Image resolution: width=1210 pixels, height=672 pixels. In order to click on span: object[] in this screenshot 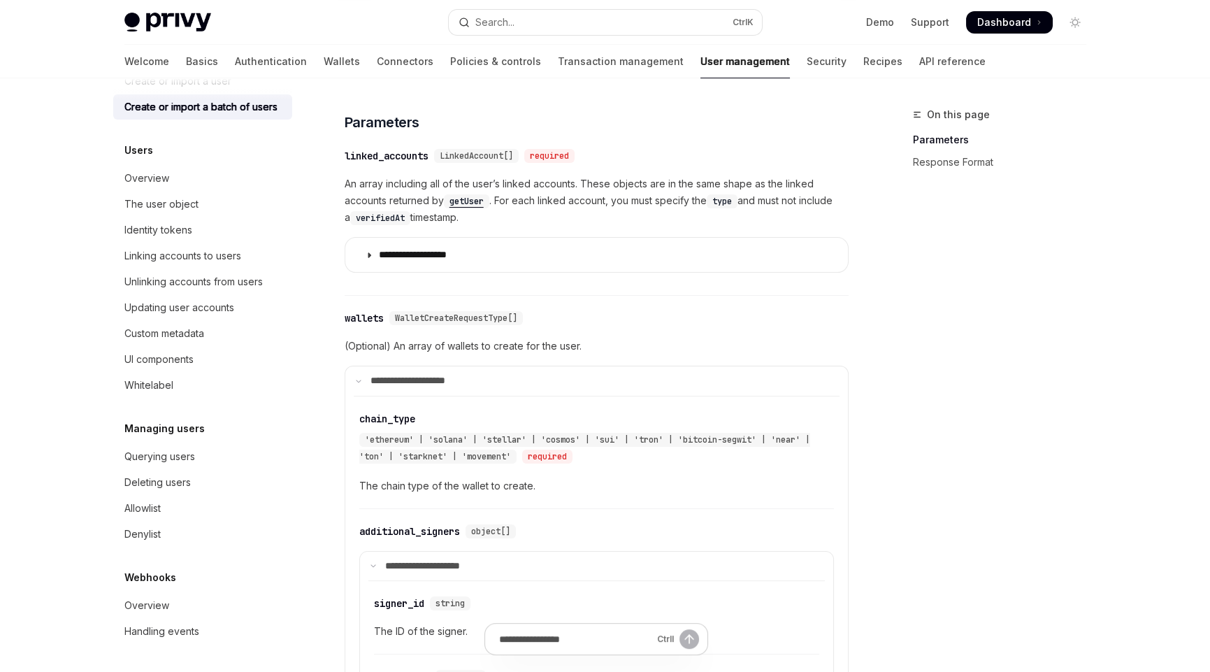, I will do `click(491, 531)`.